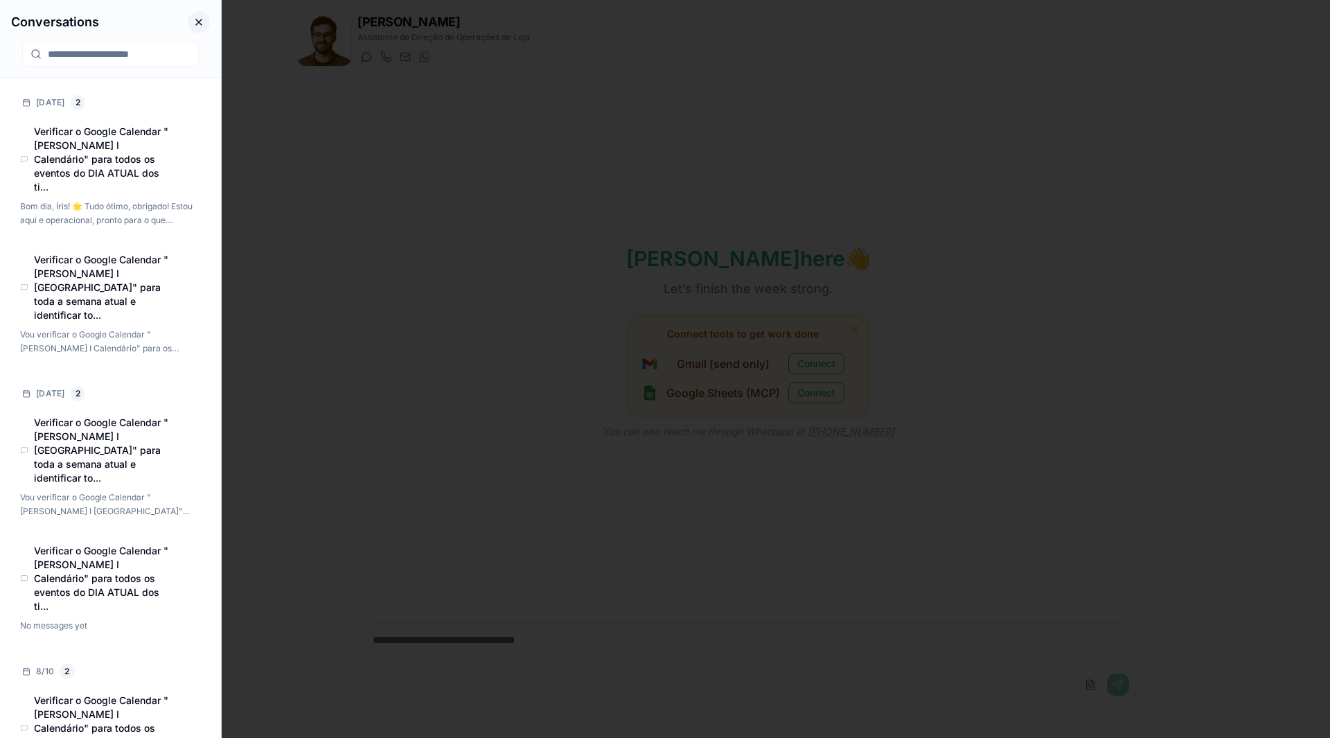 This screenshot has width=1330, height=738. Describe the element at coordinates (106, 504) in the screenshot. I see `p: Vou verificar o Google Calendar "Loja Colombo I Calendário" para toda a semana atual e identifica...` at that location.